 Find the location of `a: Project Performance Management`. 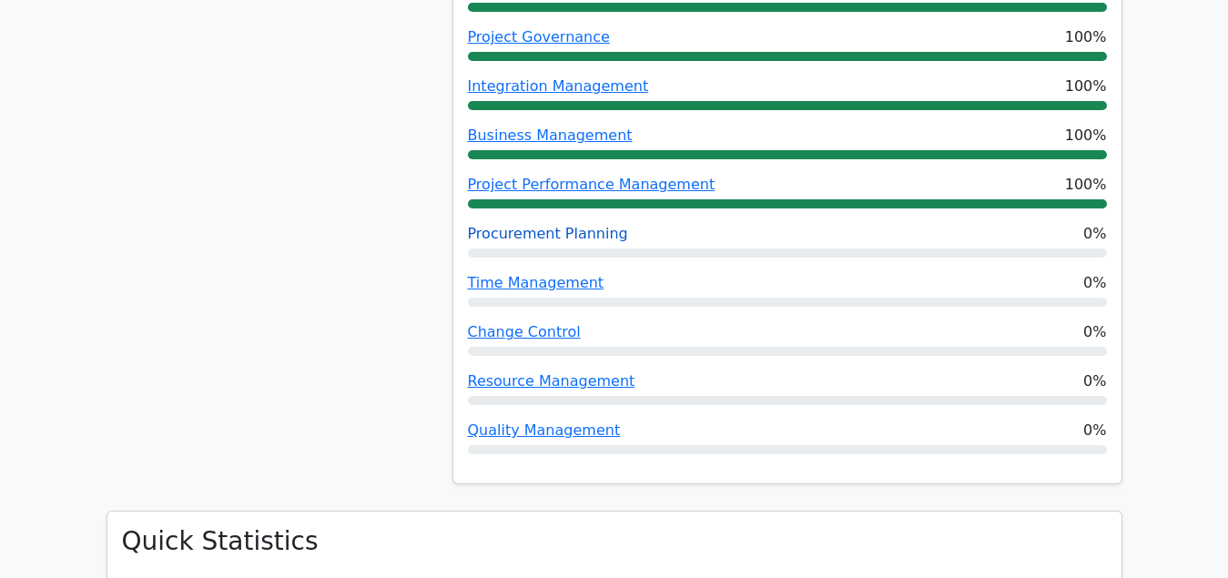

a: Project Performance Management is located at coordinates (591, 184).